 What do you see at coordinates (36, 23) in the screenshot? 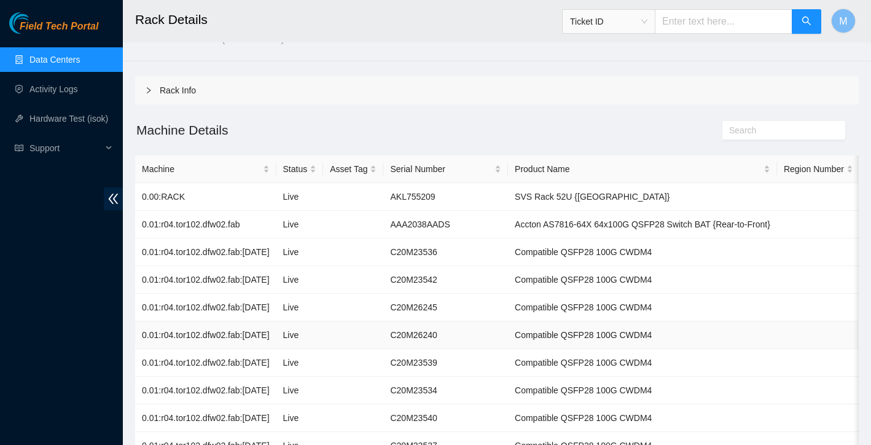
I see `img: Akamai Technologies` at bounding box center [36, 23].